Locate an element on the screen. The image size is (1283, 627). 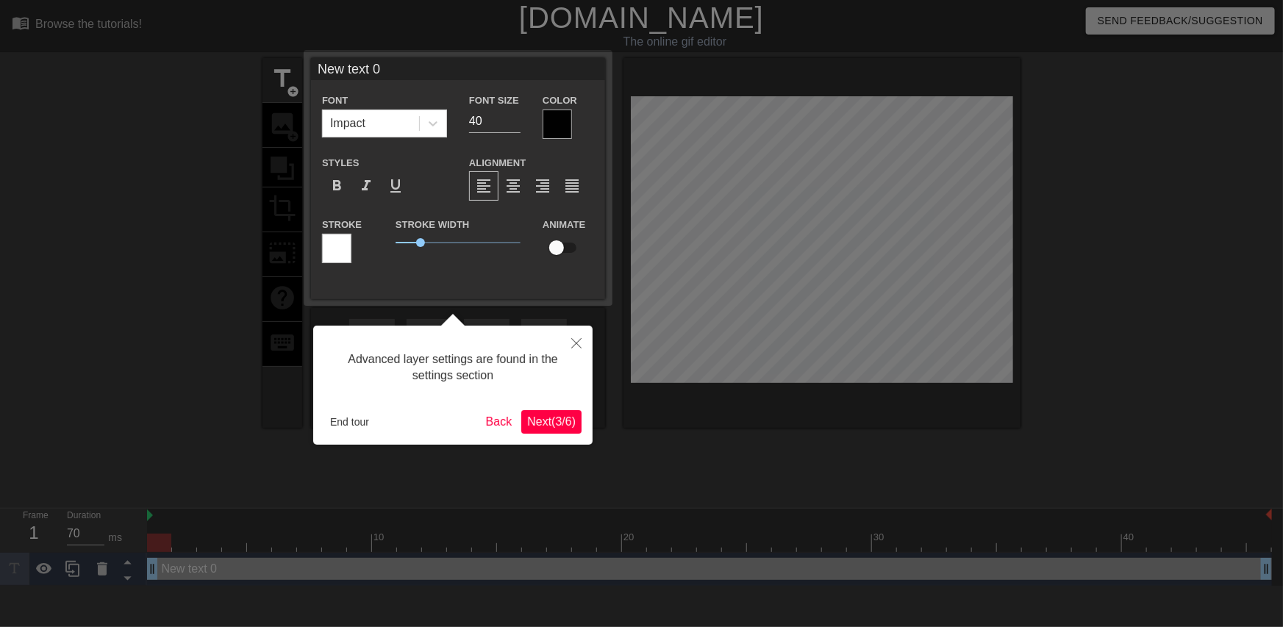
span: Next ( 3 / 6 ) is located at coordinates (551, 421).